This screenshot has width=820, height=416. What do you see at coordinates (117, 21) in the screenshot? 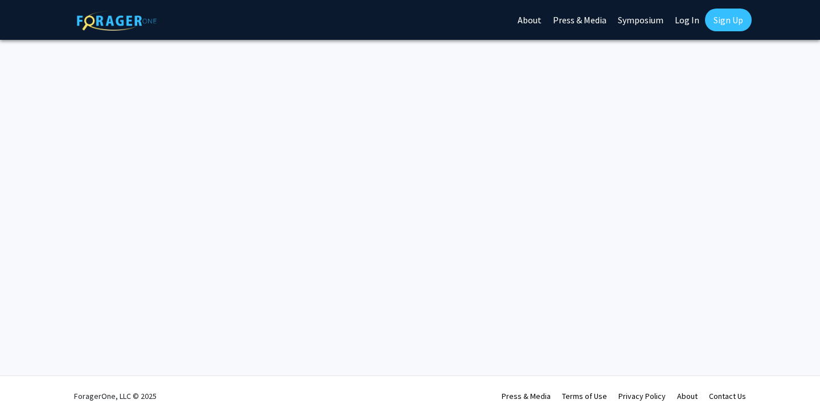
I see `img: ForagerOne Logo` at bounding box center [117, 21].